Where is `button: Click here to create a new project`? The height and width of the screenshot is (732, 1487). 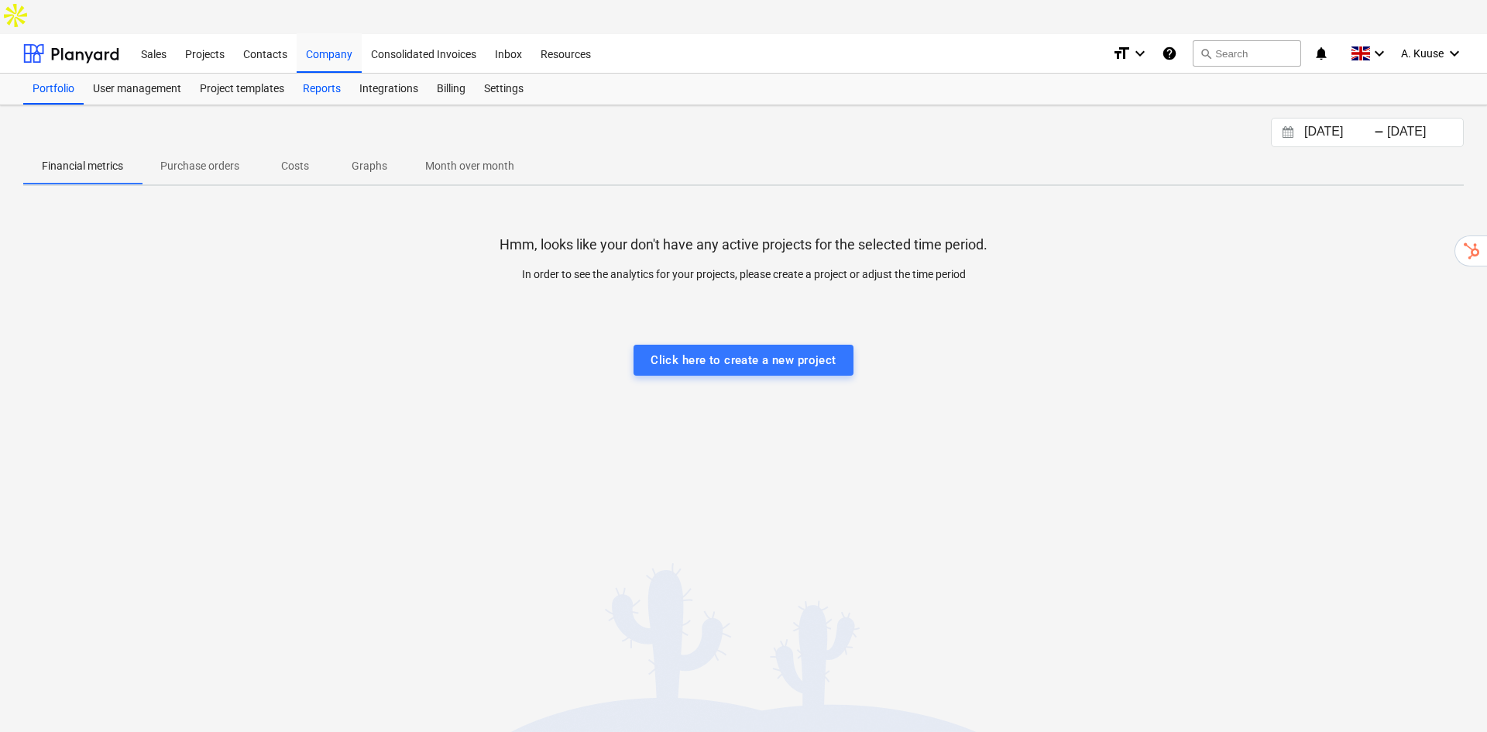
button: Click here to create a new project is located at coordinates (744, 360).